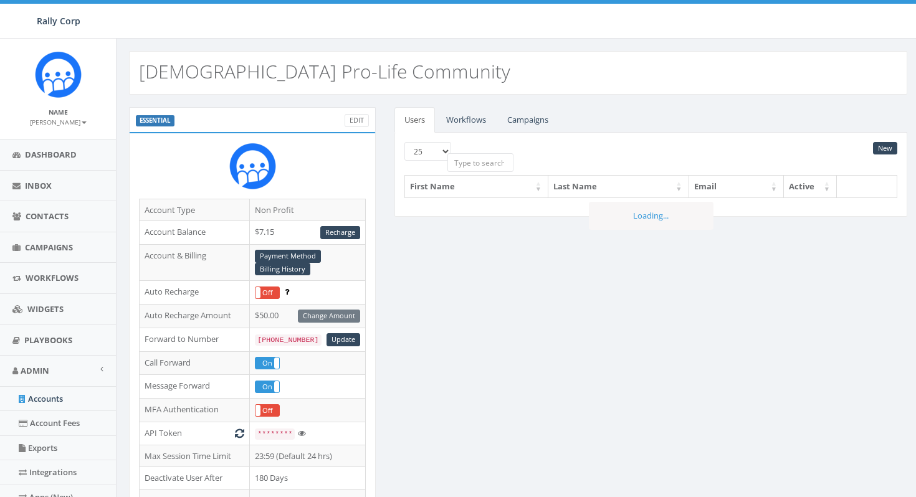 The image size is (916, 497). What do you see at coordinates (50, 155) in the screenshot?
I see `span: Dashboard` at bounding box center [50, 155].